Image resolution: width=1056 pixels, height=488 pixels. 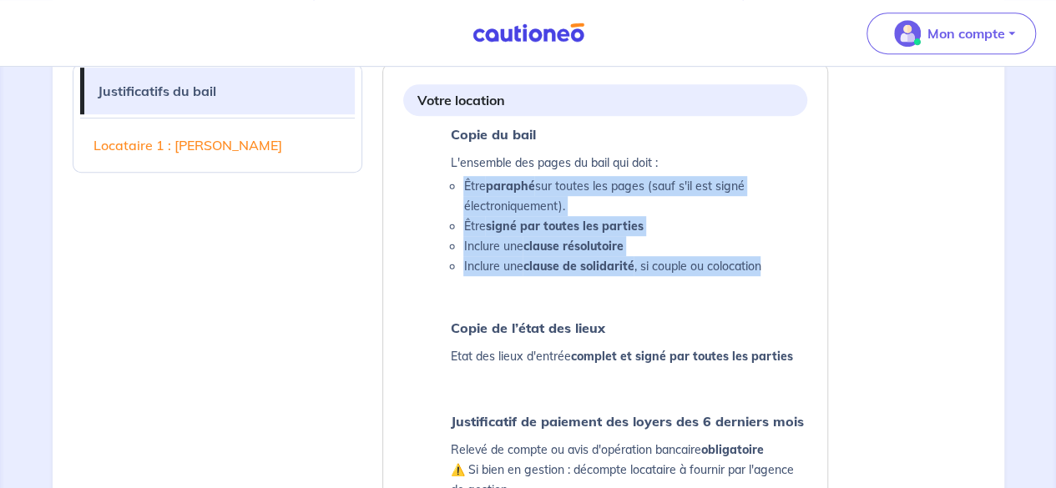 What do you see at coordinates (681, 356) in the screenshot?
I see `strong: complet et signé par toutes les parties` at bounding box center [681, 356].